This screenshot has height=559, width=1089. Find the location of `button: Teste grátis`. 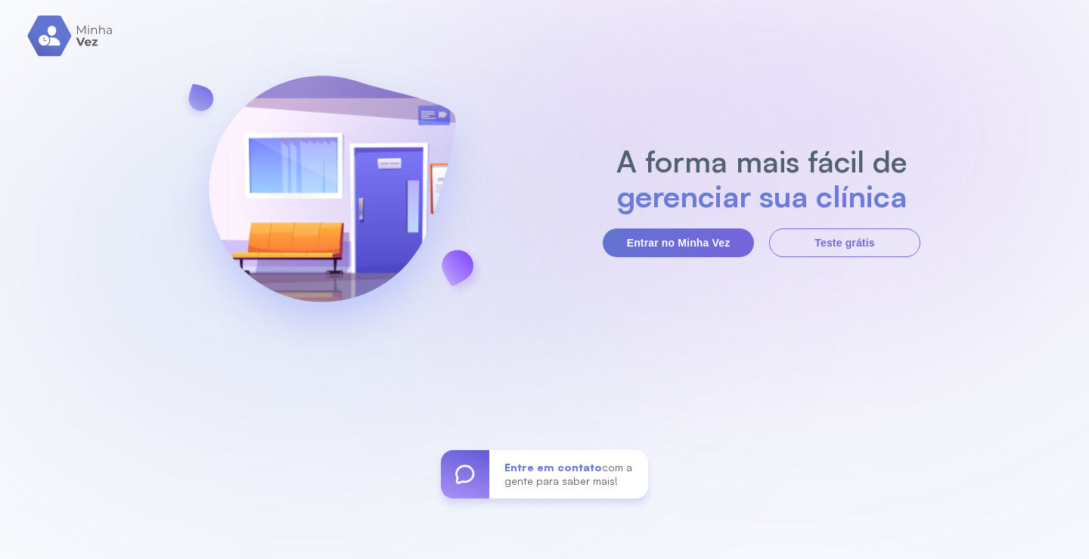

button: Teste grátis is located at coordinates (845, 243).